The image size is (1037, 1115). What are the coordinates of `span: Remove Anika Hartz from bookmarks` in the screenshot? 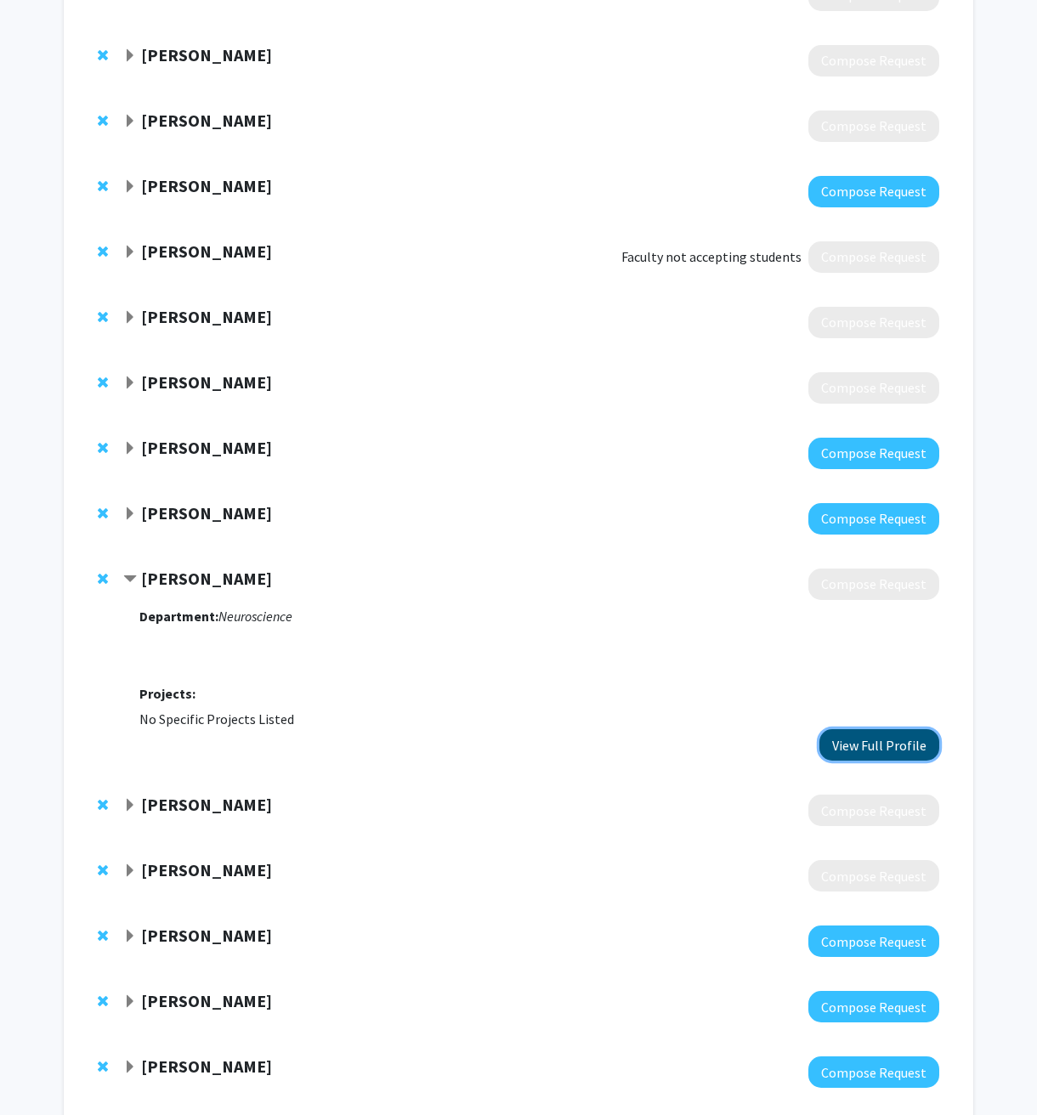 It's located at (103, 513).